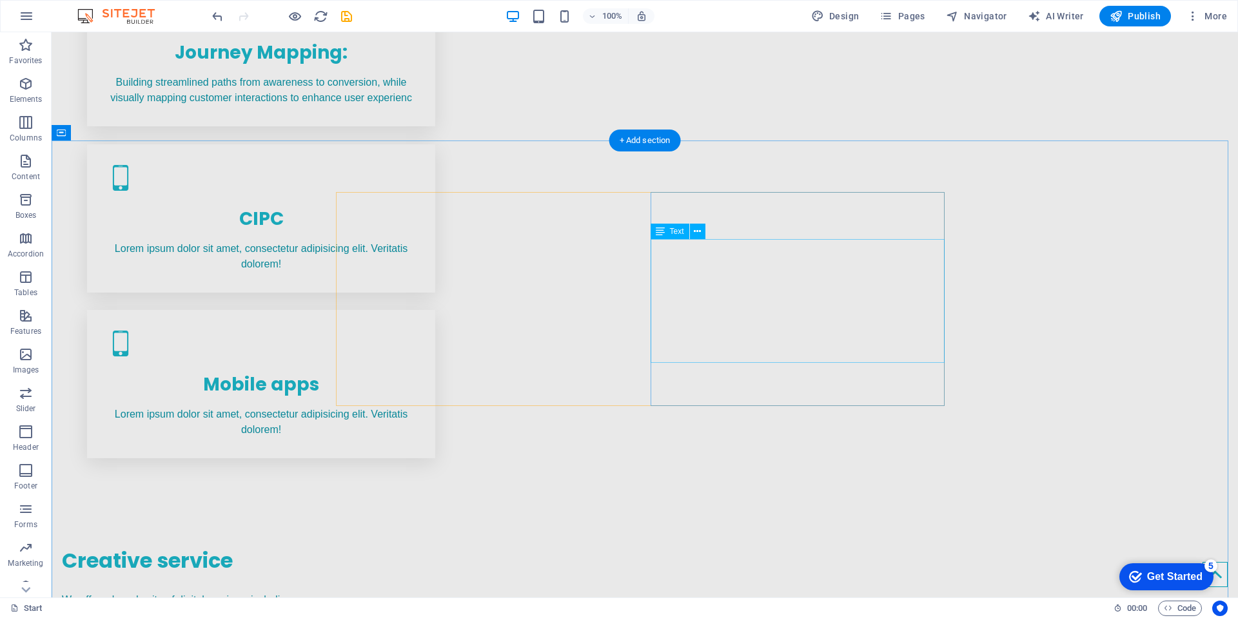 The image size is (1238, 618). Describe the element at coordinates (1206, 16) in the screenshot. I see `button: More` at that location.